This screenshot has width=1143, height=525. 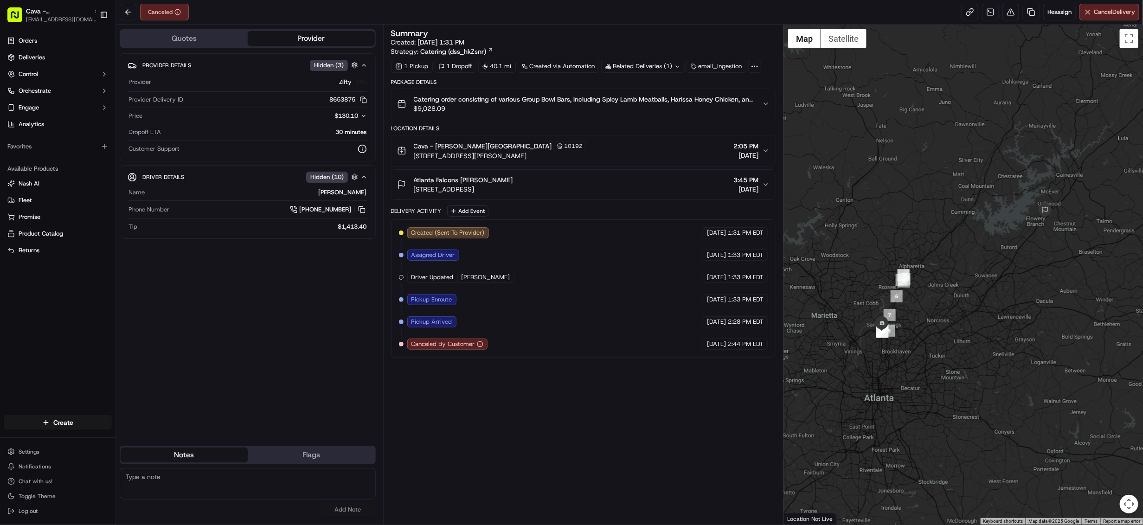 I want to click on span: Pickup Enroute, so click(x=432, y=300).